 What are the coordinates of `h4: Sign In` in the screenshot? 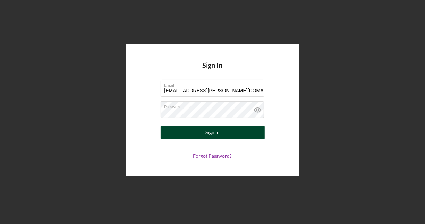 It's located at (213, 70).